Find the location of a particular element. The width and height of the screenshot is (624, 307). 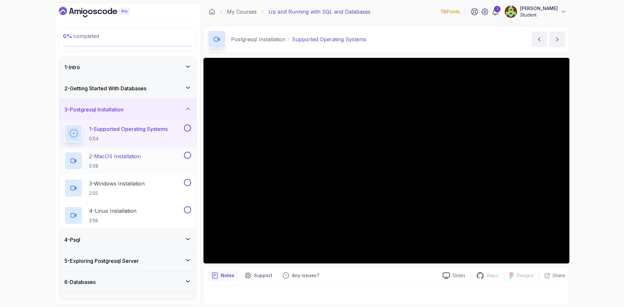

div: 1 is located at coordinates (497, 9).